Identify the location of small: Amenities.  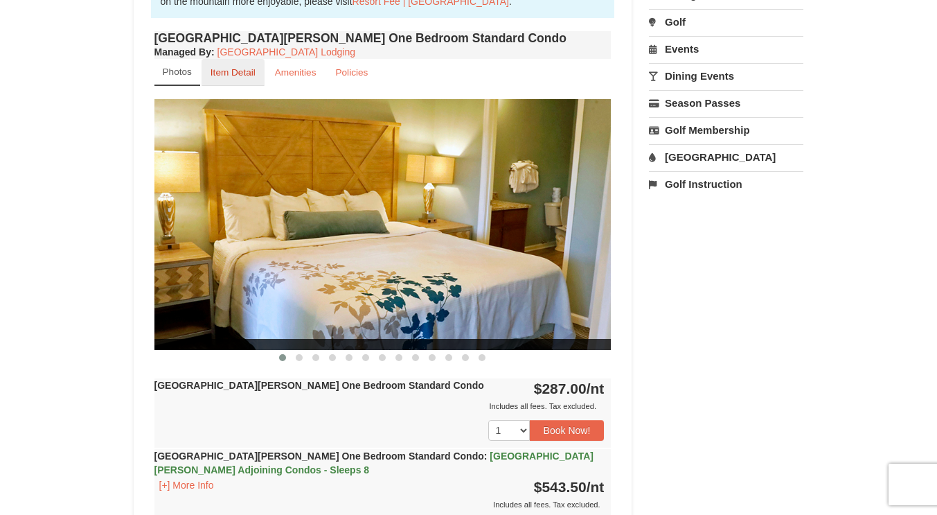
(296, 72).